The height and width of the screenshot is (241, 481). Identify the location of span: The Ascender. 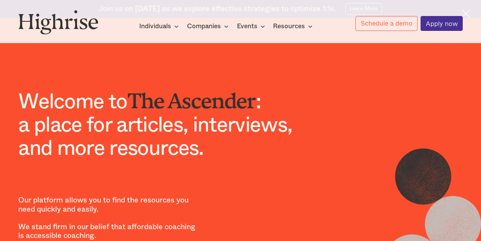
(192, 96).